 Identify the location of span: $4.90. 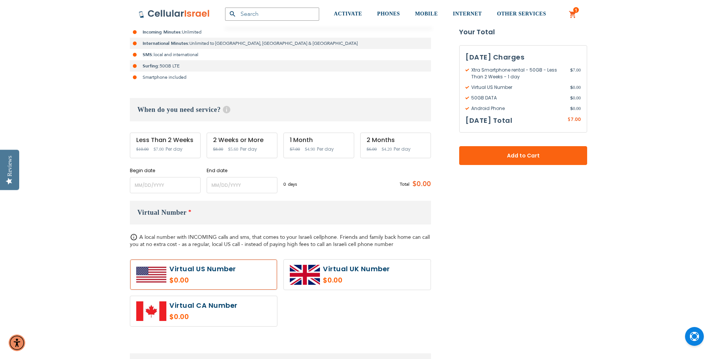
(310, 149).